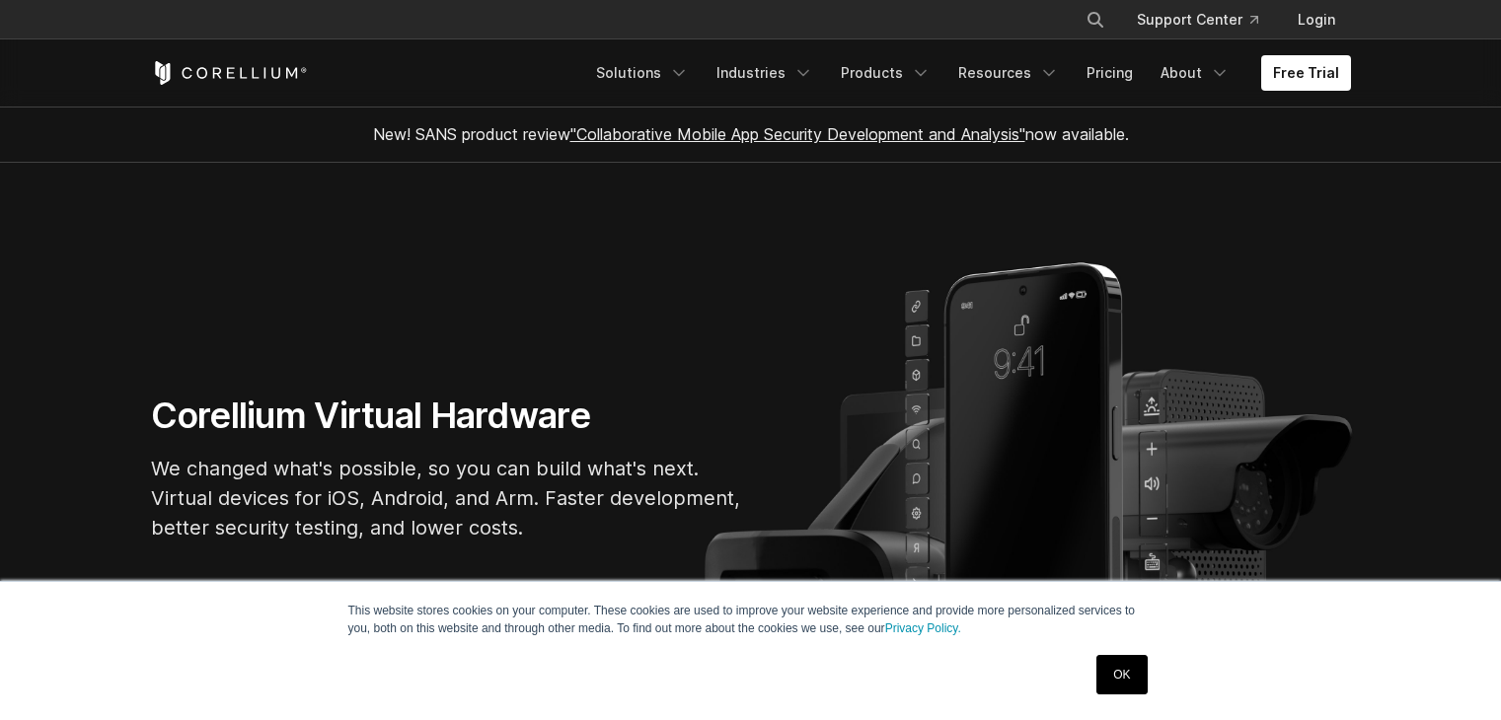 This screenshot has width=1501, height=720. I want to click on a: "Collaborative Mobile App Security Development and Analysis", so click(797, 134).